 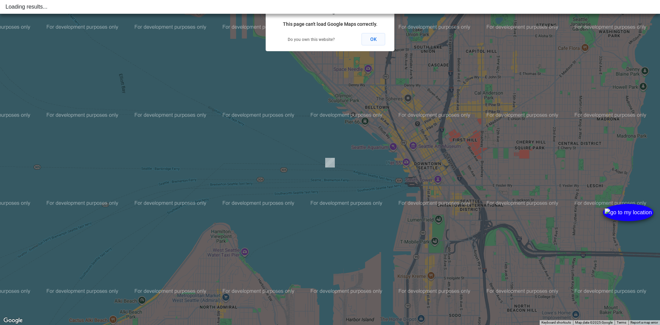 I want to click on a: Open this area in Google Maps (opens a new window), so click(x=13, y=320).